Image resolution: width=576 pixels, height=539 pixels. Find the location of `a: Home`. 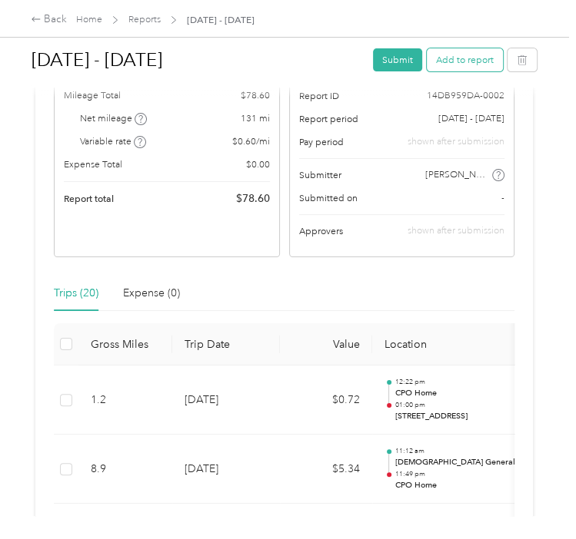

a: Home is located at coordinates (89, 19).